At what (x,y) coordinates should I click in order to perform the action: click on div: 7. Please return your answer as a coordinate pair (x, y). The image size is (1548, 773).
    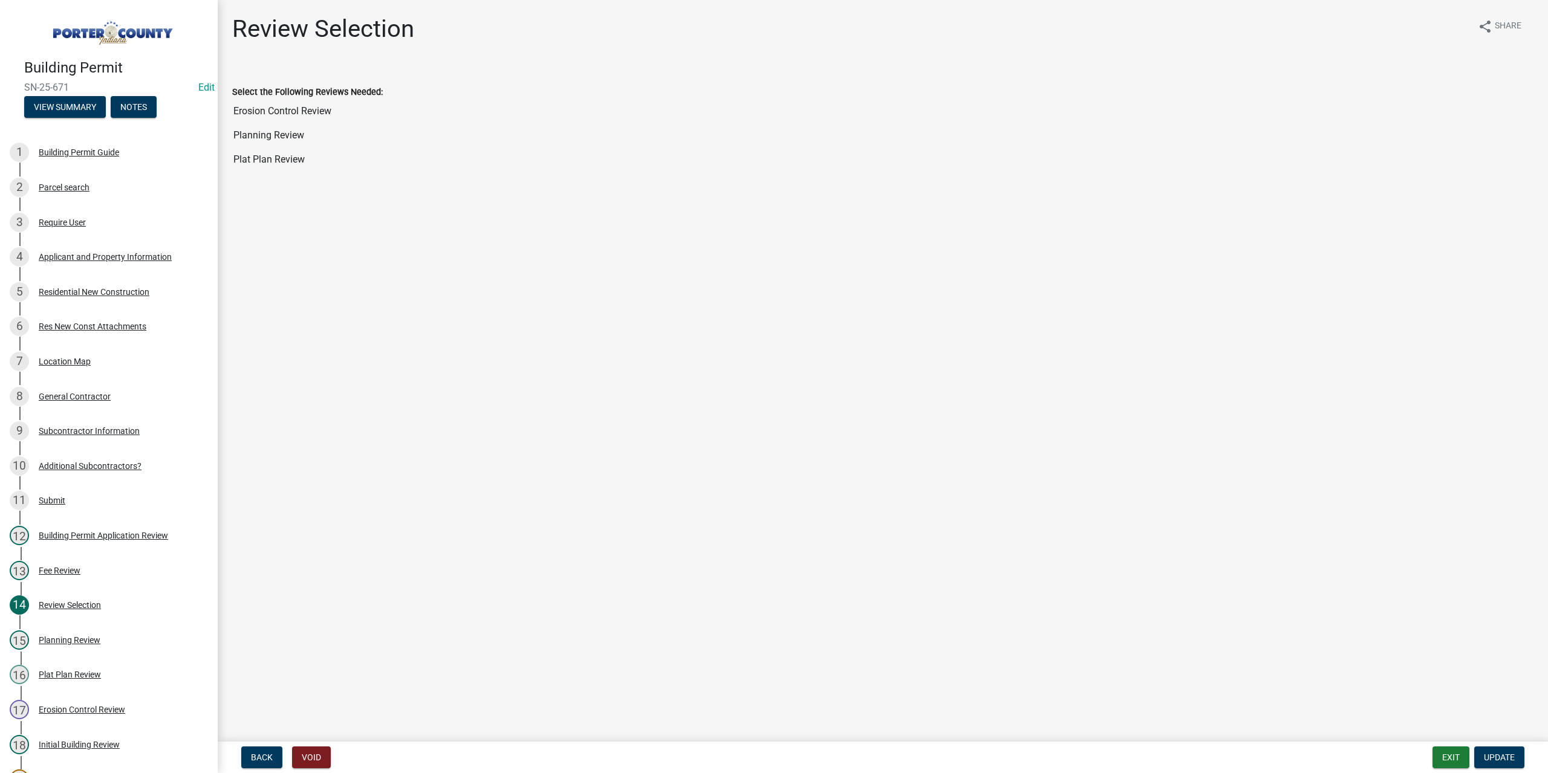
    Looking at the image, I should click on (19, 362).